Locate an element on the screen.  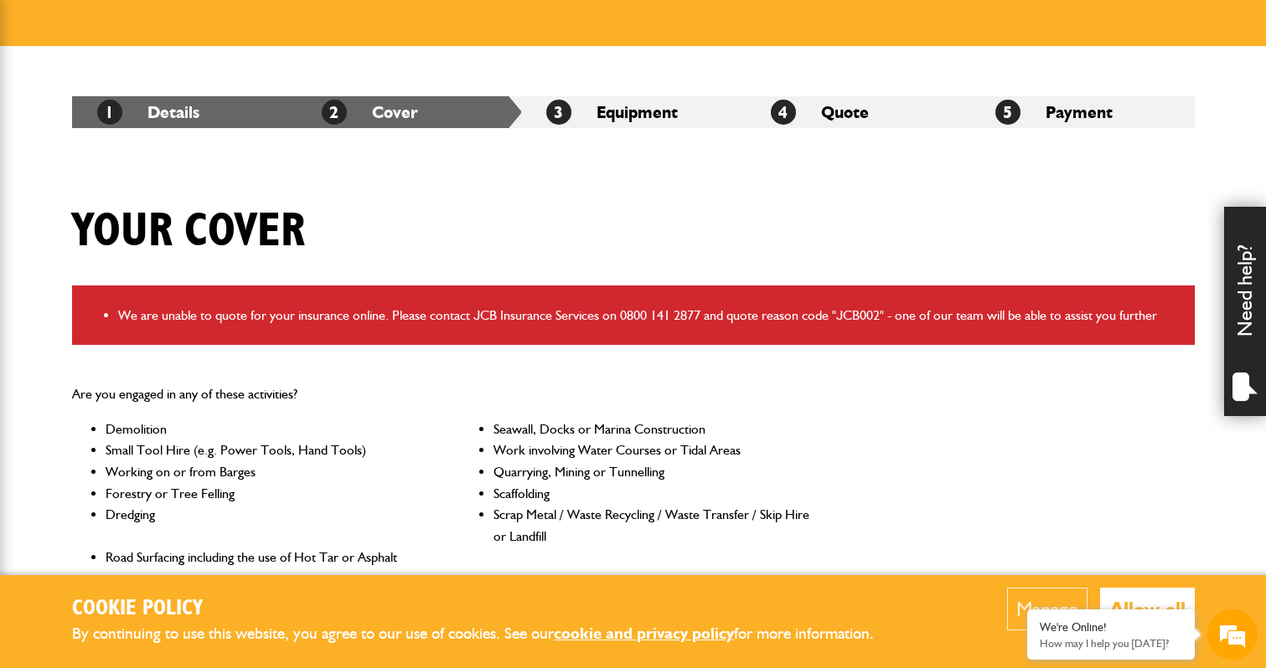
span: 5 is located at coordinates (1008, 112).